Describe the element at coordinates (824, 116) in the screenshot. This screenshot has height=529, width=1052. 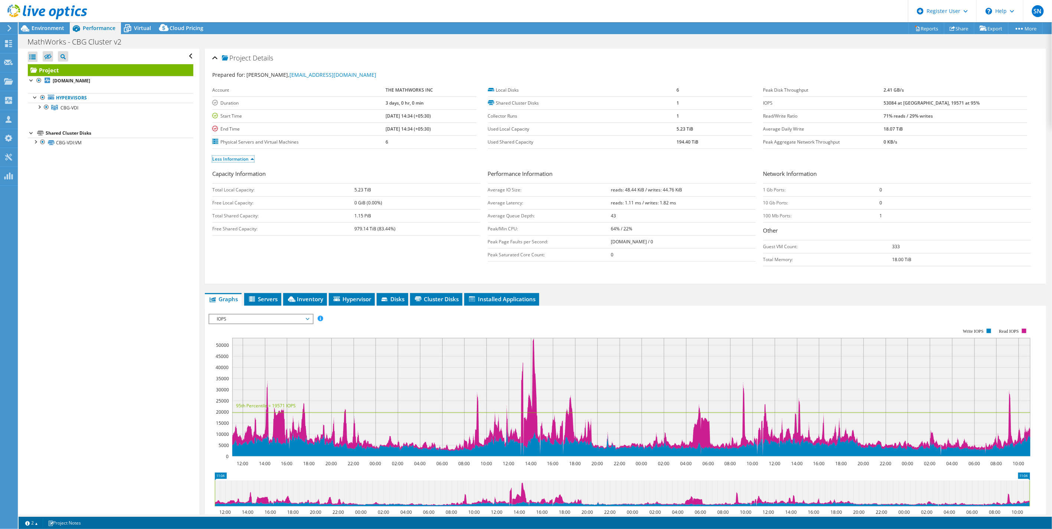
I see `label: Read/Write Ratio` at that location.